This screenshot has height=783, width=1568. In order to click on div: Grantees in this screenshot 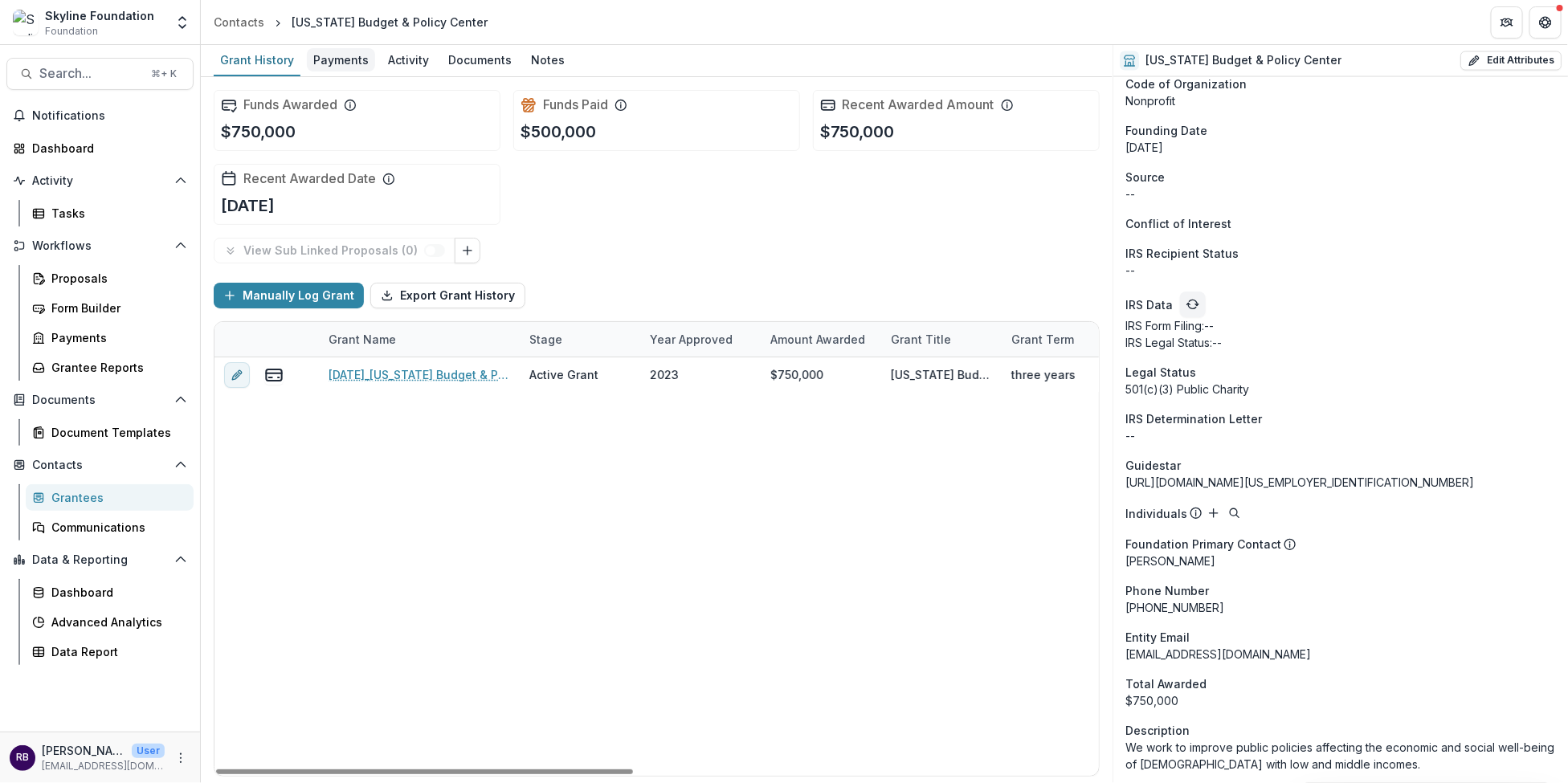, I will do `click(116, 497)`.